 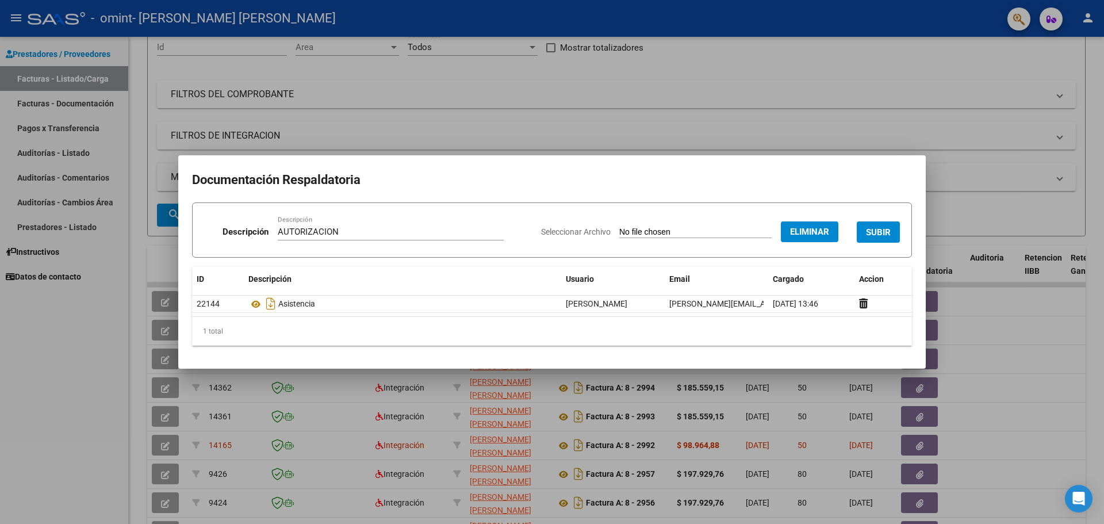 What do you see at coordinates (878, 232) in the screenshot?
I see `button: SUBIR` at bounding box center [878, 232].